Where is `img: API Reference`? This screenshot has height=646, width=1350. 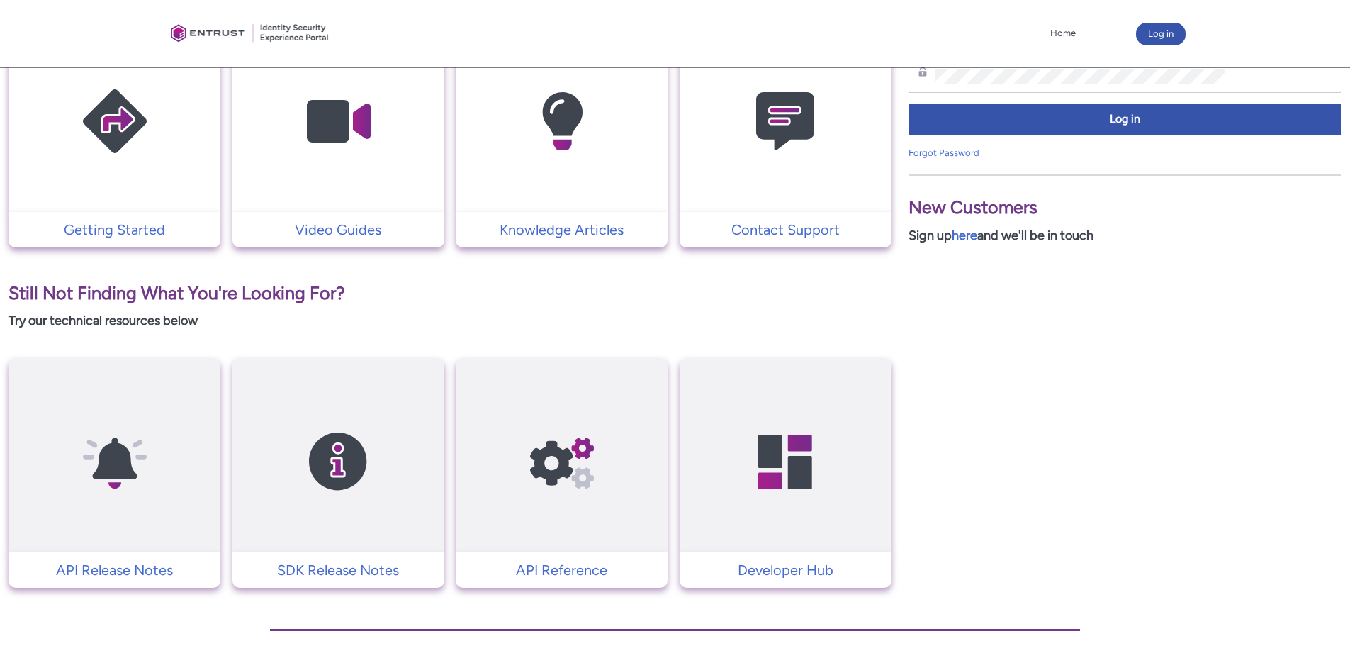
img: API Reference is located at coordinates (562, 461).